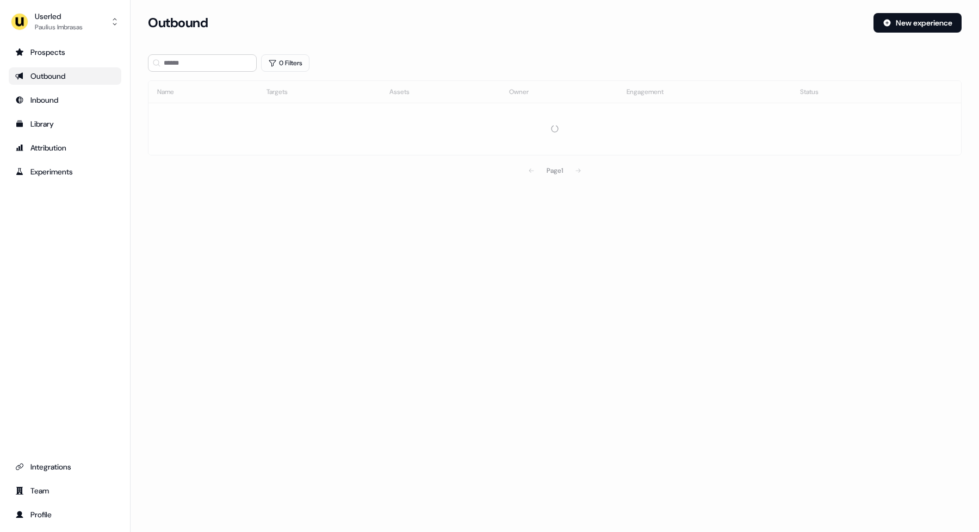  What do you see at coordinates (65, 148) in the screenshot?
I see `div: Attribution` at bounding box center [65, 148].